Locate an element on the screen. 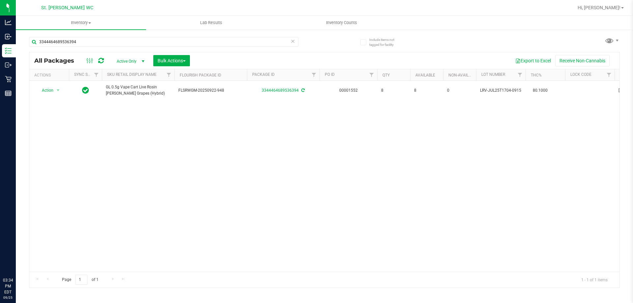 Image resolution: width=633 pixels, height=303 pixels. span: Action is located at coordinates (45, 90).